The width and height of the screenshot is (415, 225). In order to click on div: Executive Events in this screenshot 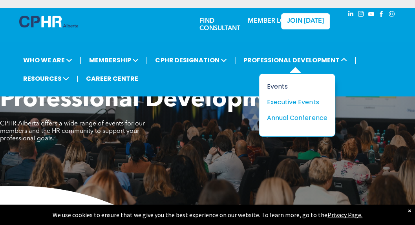, I will do `click(294, 102)`.